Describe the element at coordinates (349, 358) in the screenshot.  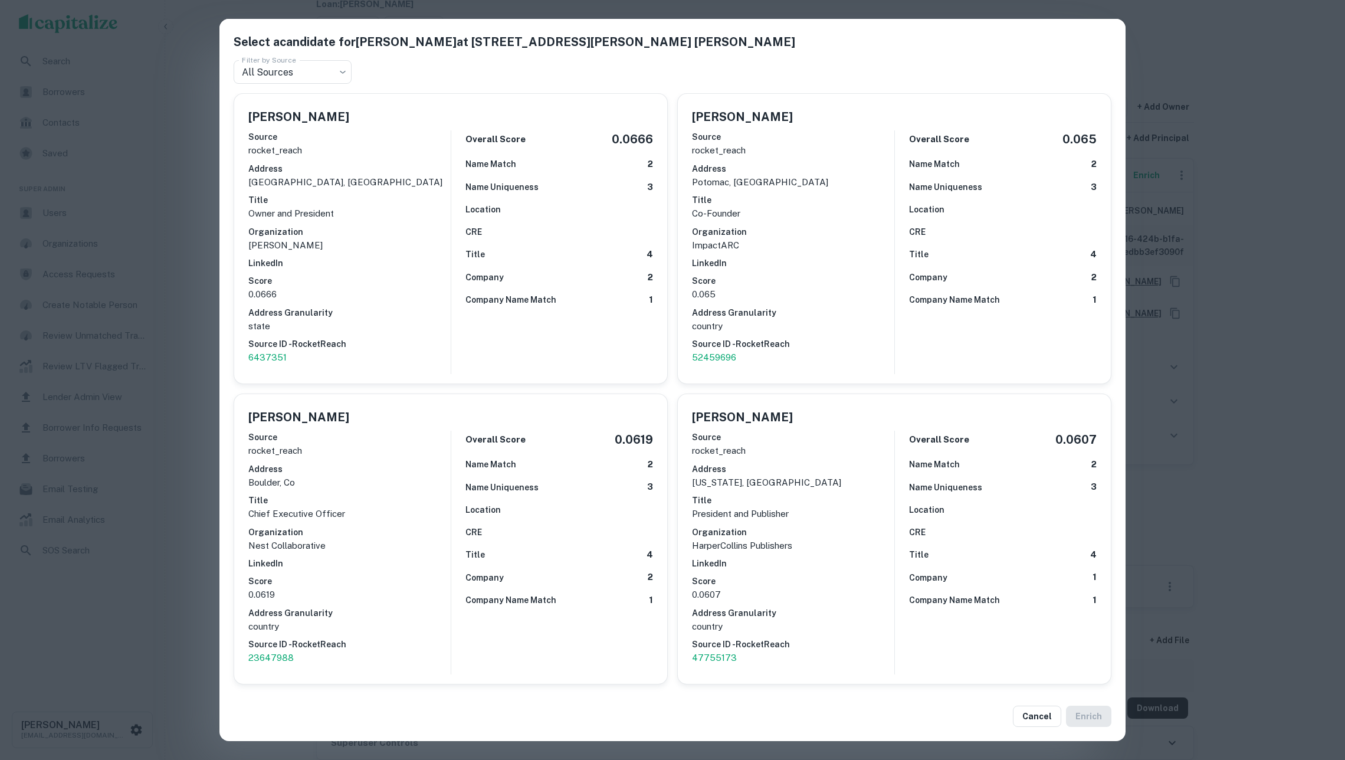
I see `p: 6437351` at that location.